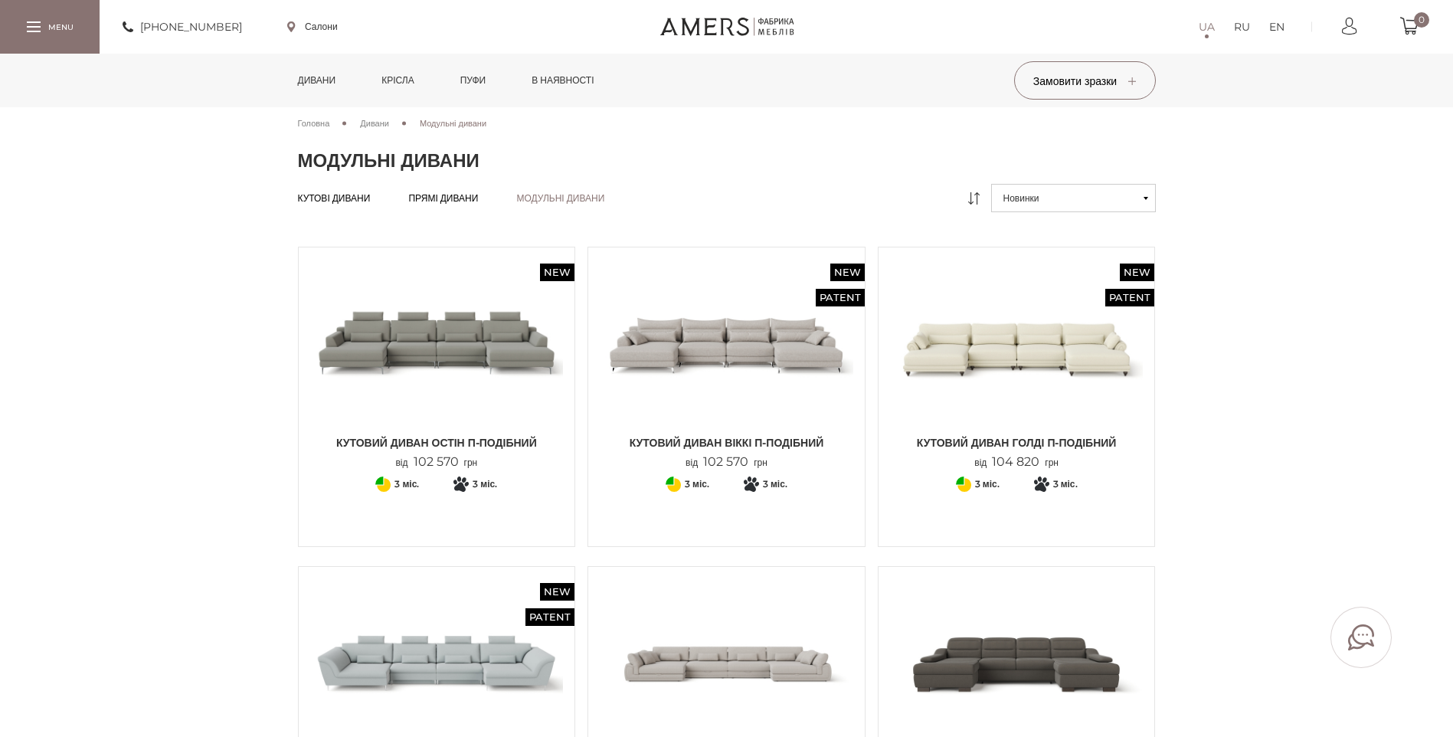  I want to click on span: Дивани, so click(374, 123).